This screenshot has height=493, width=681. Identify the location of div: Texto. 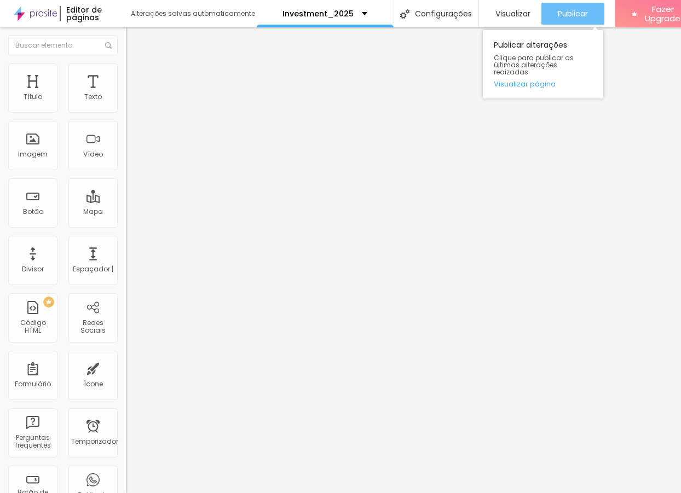
(93, 97).